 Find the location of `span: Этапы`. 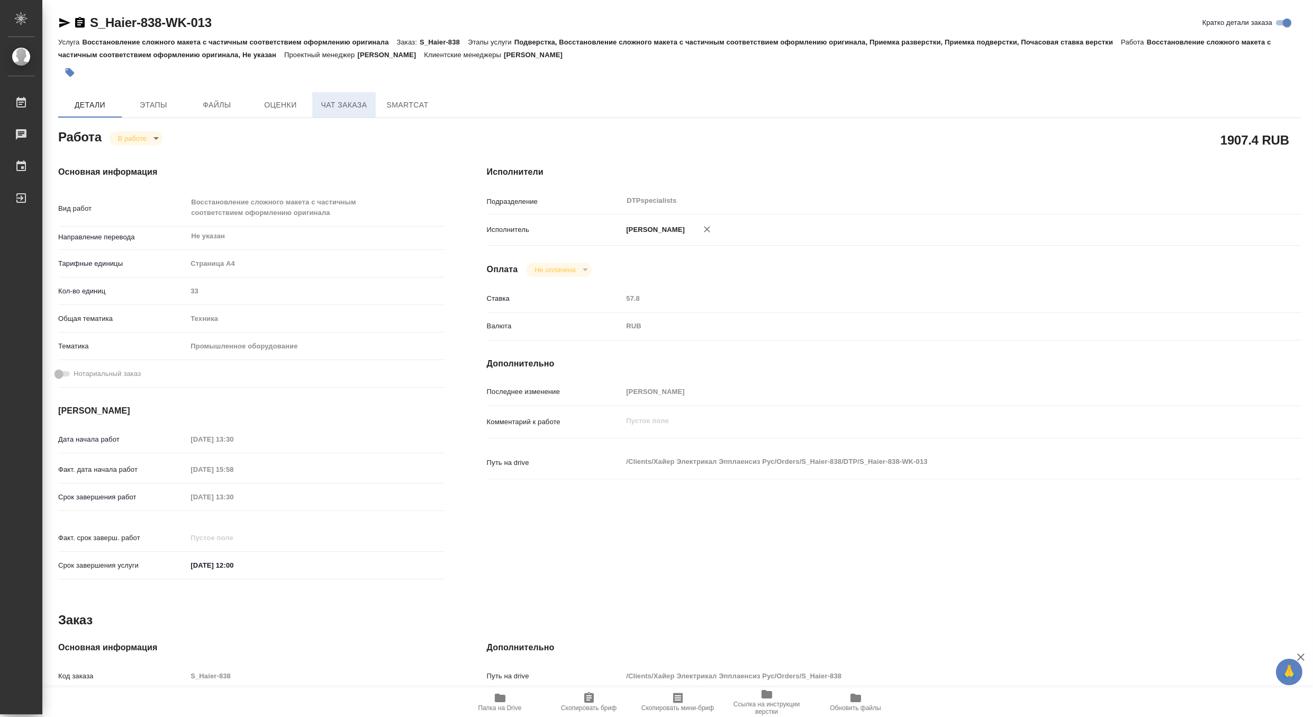

span: Этапы is located at coordinates (153, 105).